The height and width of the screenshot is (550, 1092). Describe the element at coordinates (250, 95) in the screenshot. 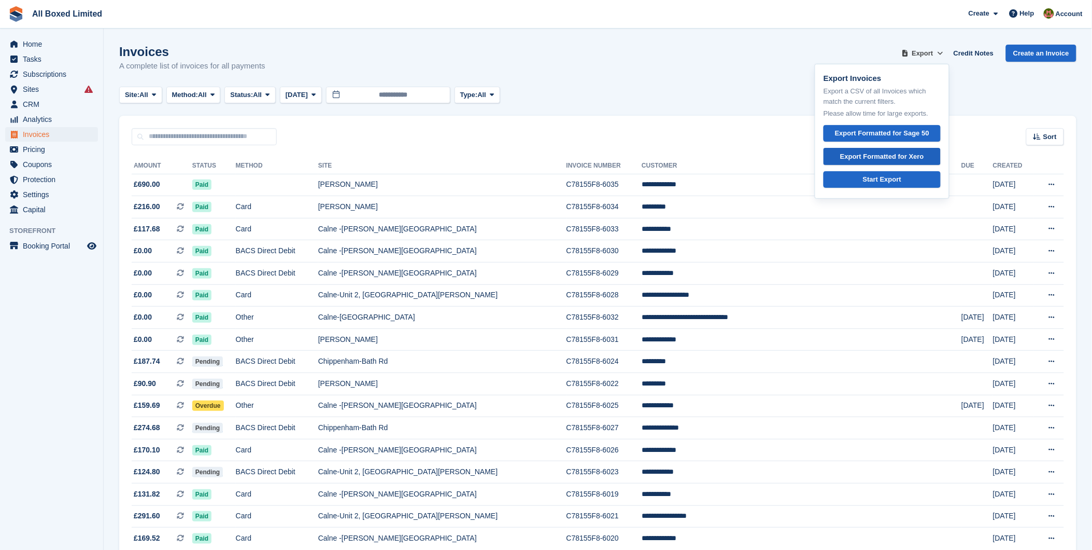

I see `button: Status: All` at that location.